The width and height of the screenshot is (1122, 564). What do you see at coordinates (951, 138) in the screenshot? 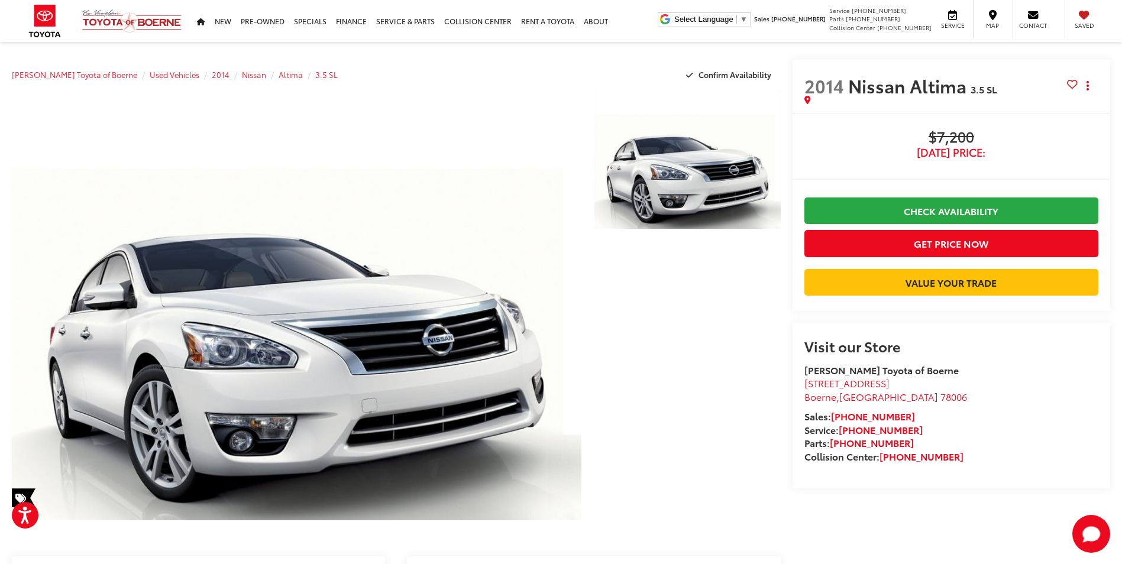
I see `span: $7,200` at bounding box center [951, 138].